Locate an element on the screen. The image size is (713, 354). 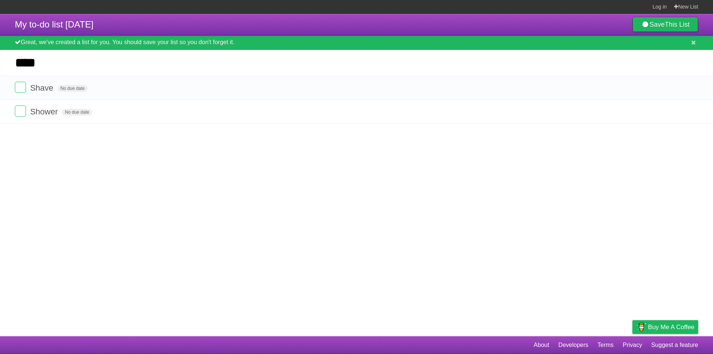
span: Shave is located at coordinates (42, 88).